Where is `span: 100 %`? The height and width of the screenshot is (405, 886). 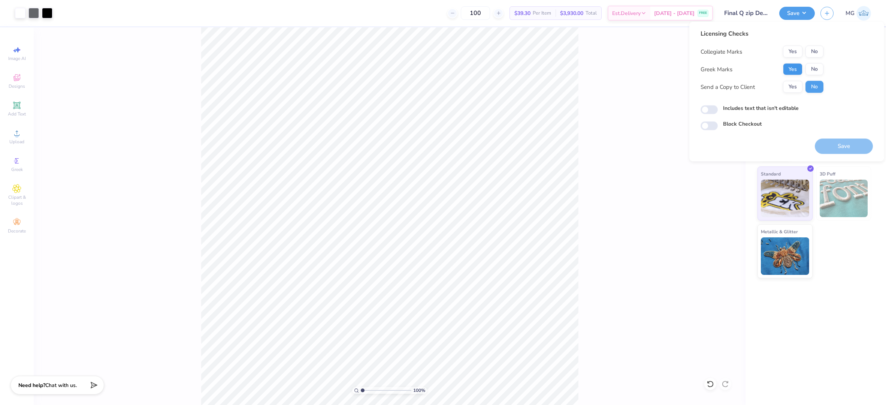 span: 100 % is located at coordinates (419, 390).